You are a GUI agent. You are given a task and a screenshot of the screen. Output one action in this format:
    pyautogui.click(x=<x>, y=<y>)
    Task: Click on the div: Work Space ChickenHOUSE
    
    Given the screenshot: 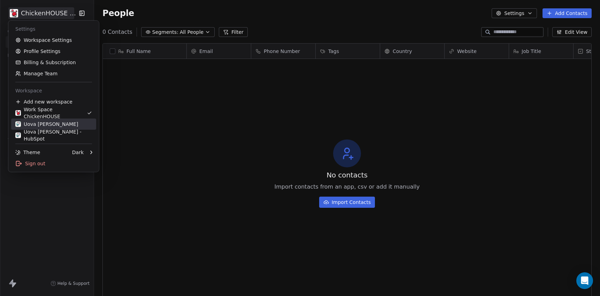 What is the action you would take?
    pyautogui.click(x=51, y=113)
    